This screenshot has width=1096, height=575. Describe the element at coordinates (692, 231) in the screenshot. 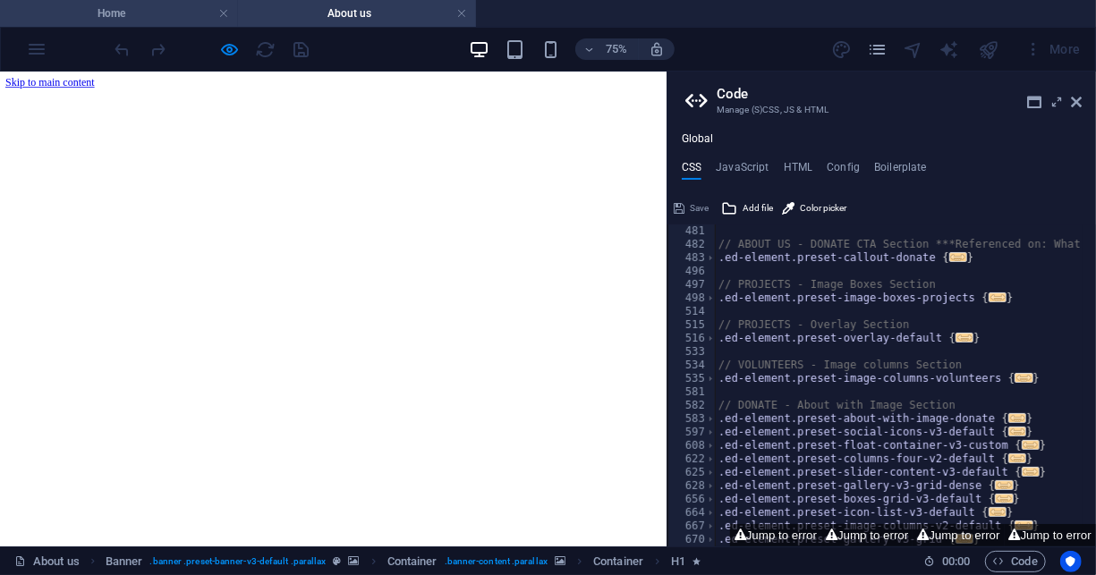

I see `div: 481` at that location.